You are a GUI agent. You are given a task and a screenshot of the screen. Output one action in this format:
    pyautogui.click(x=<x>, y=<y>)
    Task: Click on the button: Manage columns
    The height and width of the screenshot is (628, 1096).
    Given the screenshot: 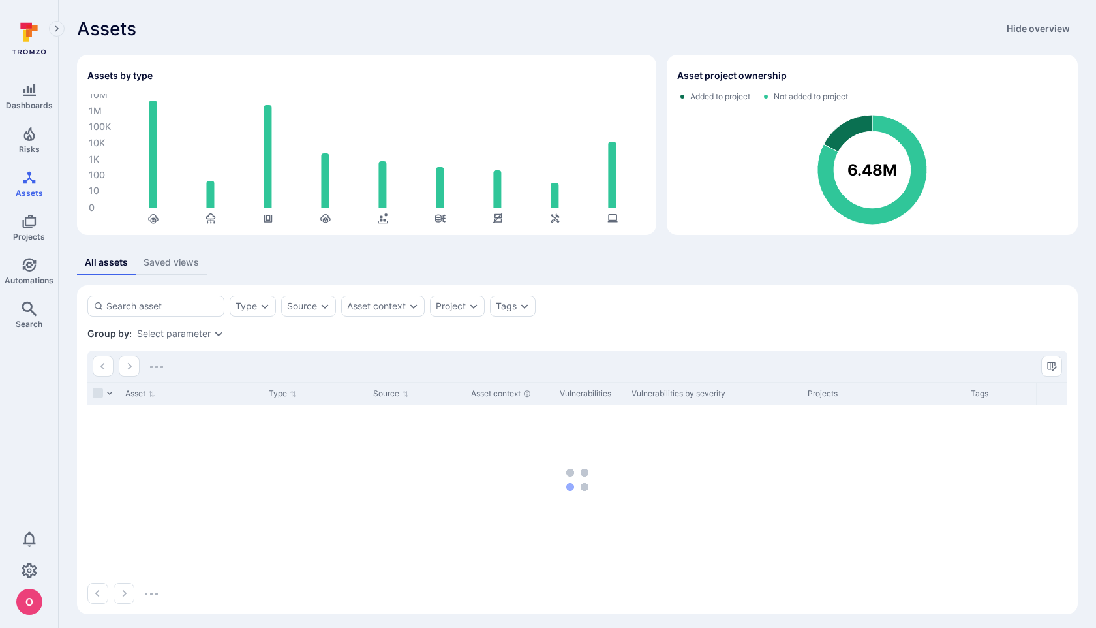 What is the action you would take?
    pyautogui.click(x=1052, y=366)
    